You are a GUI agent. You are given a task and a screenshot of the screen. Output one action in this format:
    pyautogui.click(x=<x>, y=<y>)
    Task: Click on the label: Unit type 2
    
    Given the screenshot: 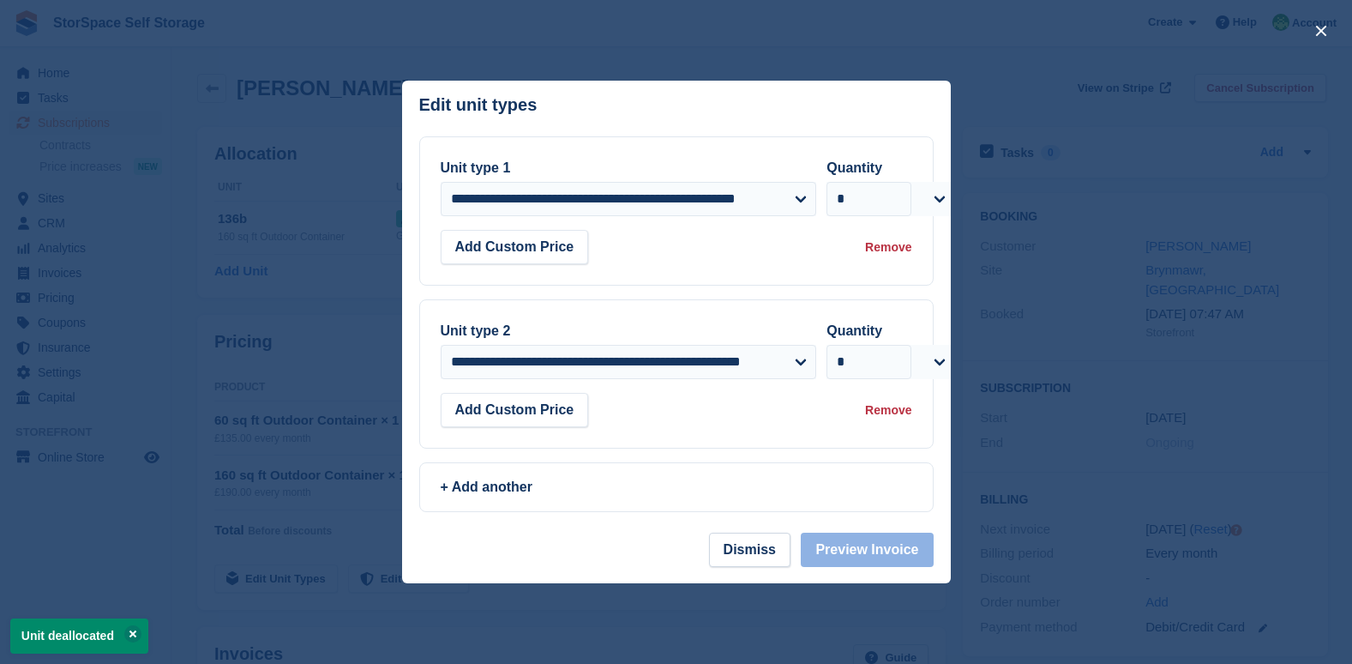 What is the action you would take?
    pyautogui.click(x=476, y=330)
    